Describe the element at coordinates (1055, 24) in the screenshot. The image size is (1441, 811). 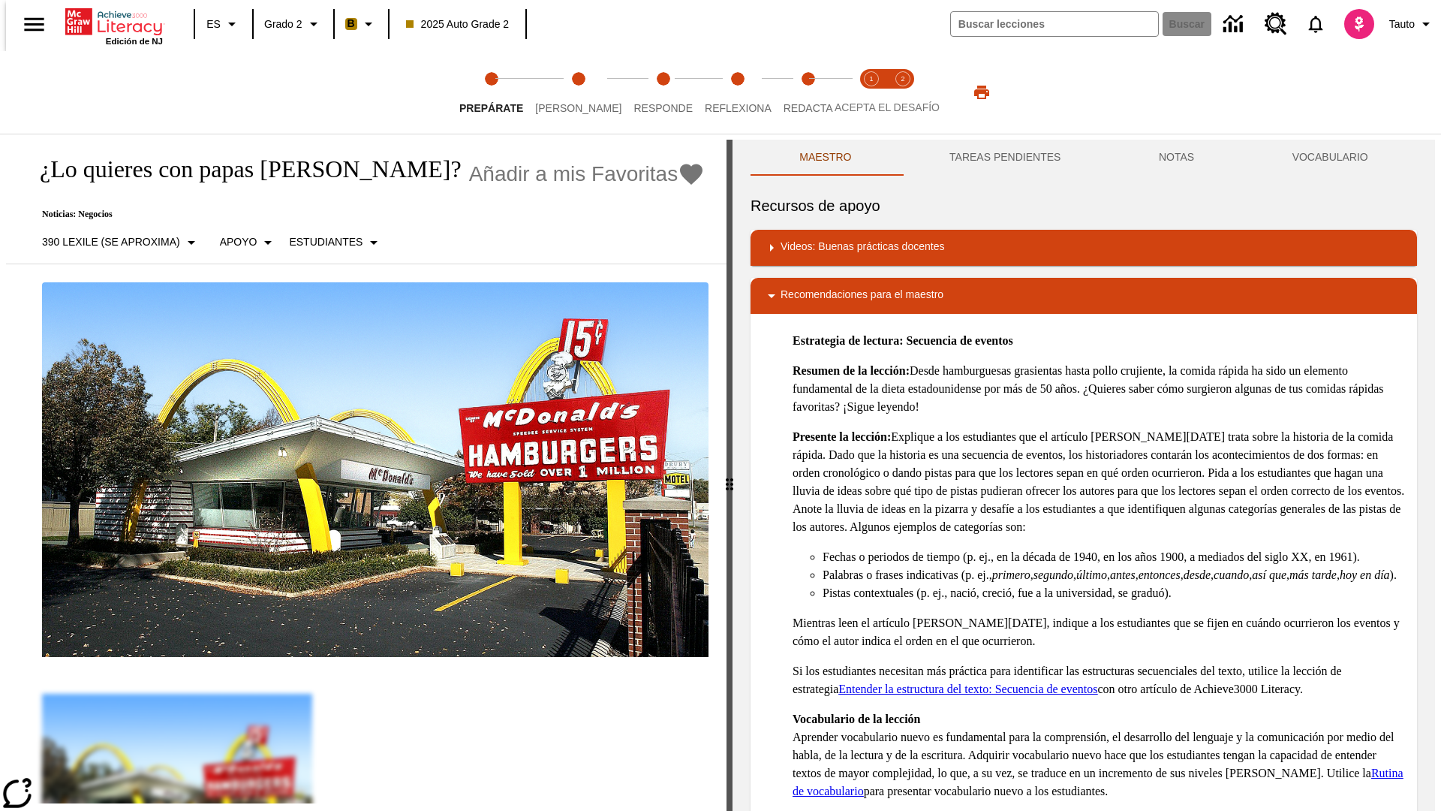
I see `input: Buscar campo` at that location.